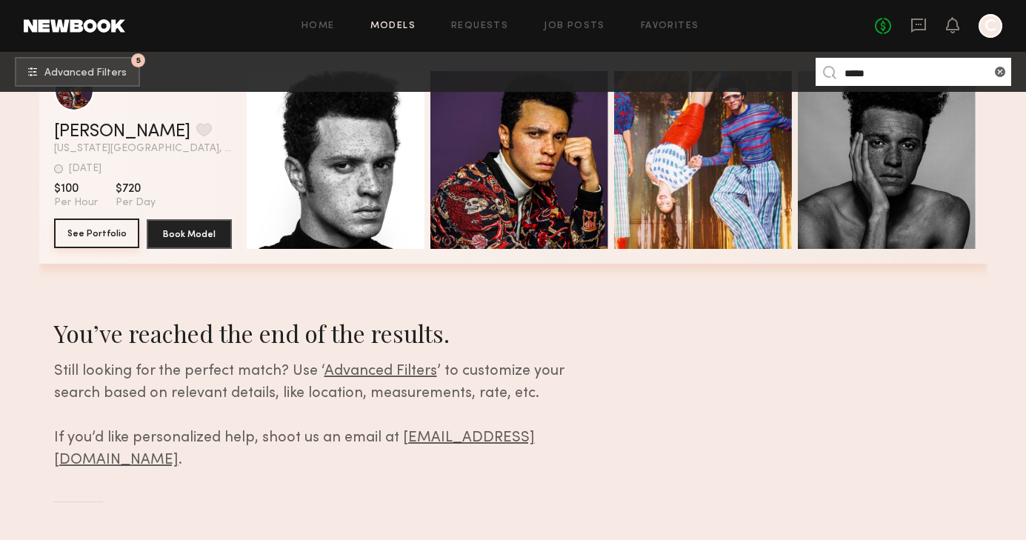  Describe the element at coordinates (333, 416) in the screenshot. I see `div: Still looking for the perfect match? Use ‘ ’ to customize your search based on relevant details, ...` at that location.